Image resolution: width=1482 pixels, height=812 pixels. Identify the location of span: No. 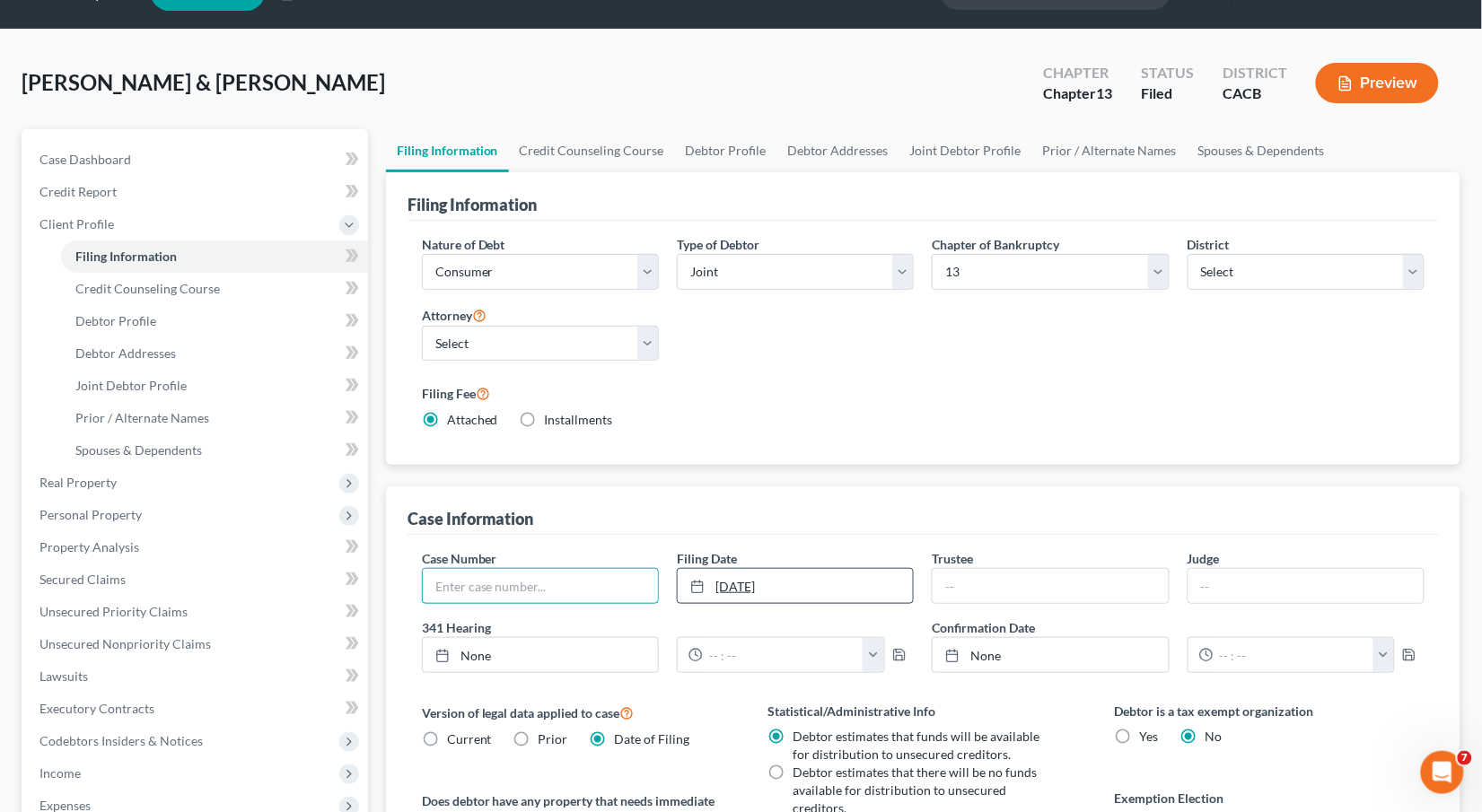
(1212, 736).